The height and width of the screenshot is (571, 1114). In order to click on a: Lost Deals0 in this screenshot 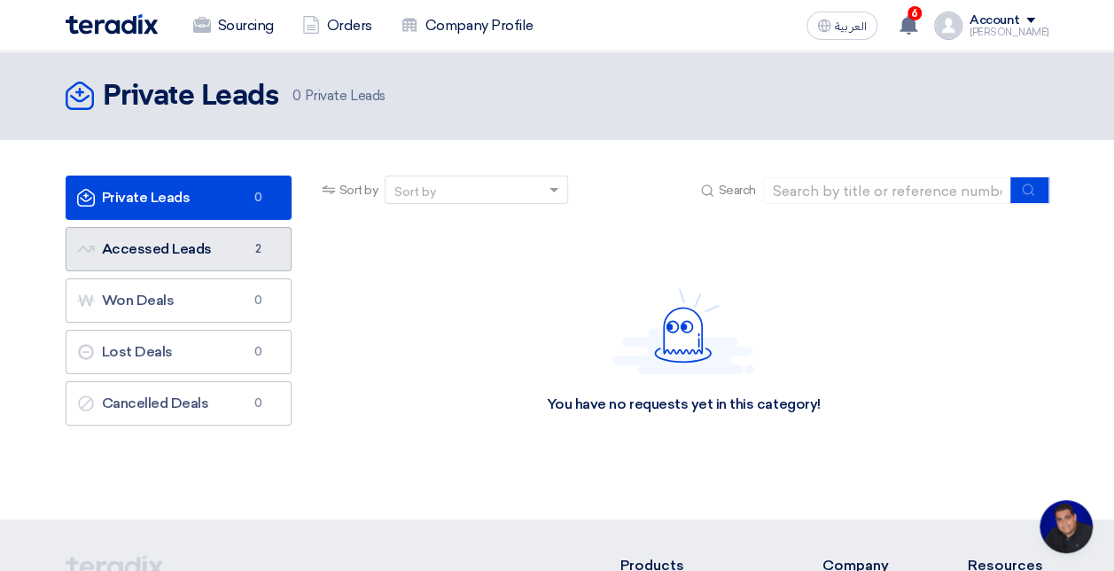, I will do `click(178, 352)`.